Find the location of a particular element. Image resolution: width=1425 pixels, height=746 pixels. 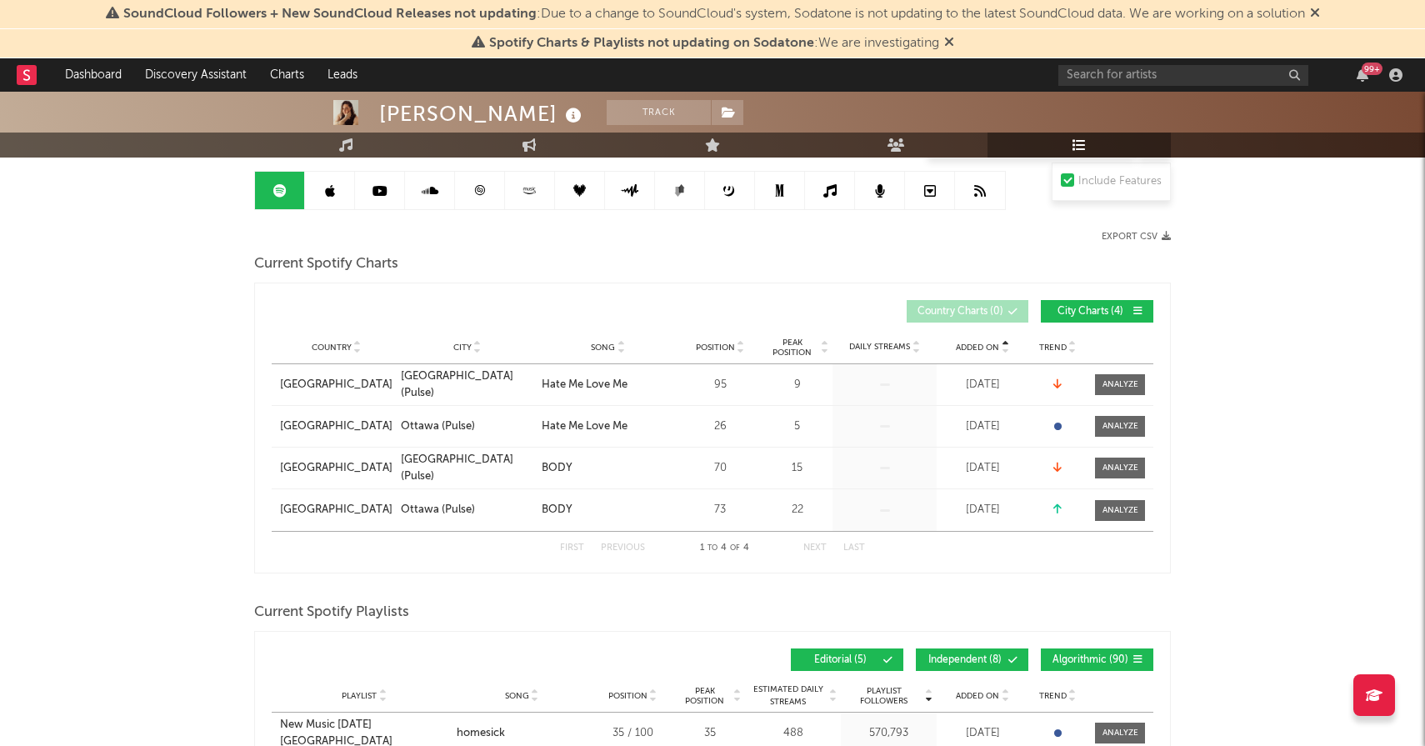

div: 35 / 100 is located at coordinates (632, 733).